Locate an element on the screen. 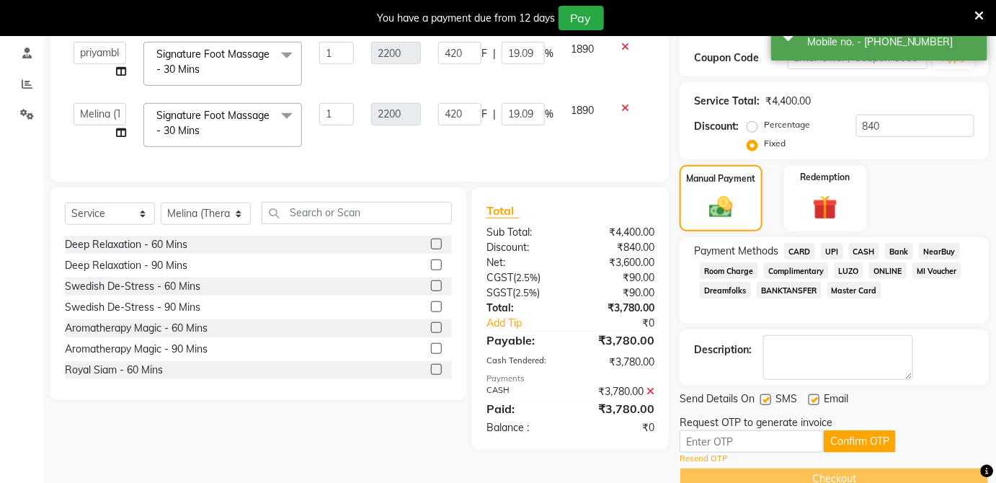  span: Master Card is located at coordinates (854, 290).